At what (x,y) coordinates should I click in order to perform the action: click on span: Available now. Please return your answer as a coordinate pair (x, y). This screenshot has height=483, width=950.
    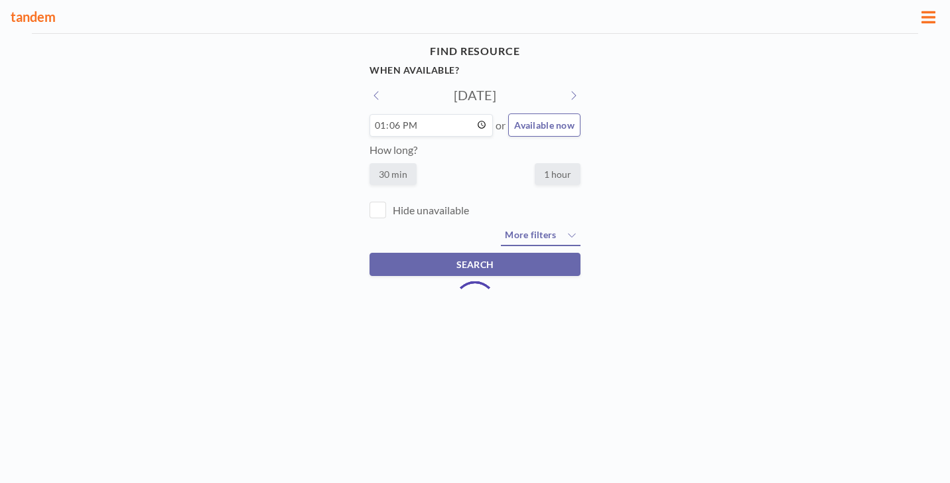
    Looking at the image, I should click on (544, 125).